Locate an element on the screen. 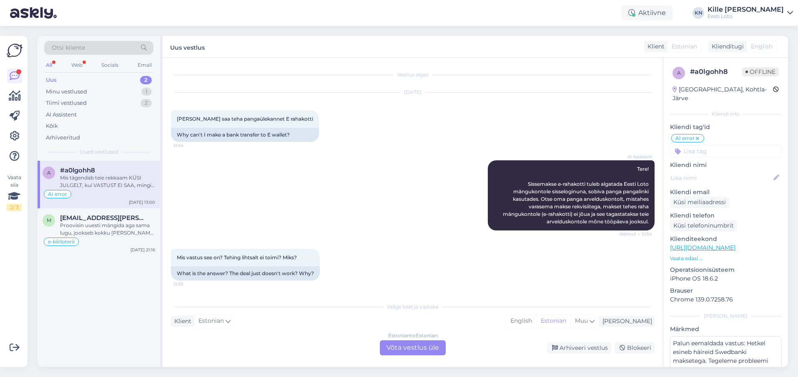 Image resolution: width=798 pixels, height=377 pixels. div: Kõik is located at coordinates (52, 126).